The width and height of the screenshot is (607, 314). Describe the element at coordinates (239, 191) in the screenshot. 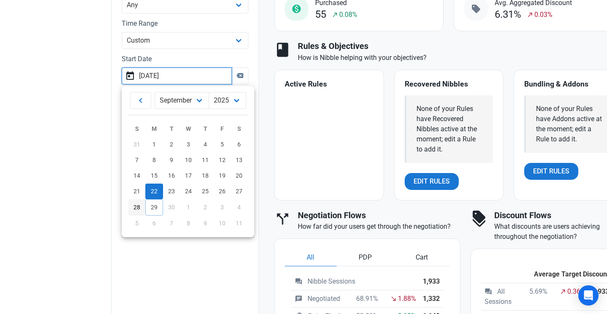

I see `a: 27` at that location.